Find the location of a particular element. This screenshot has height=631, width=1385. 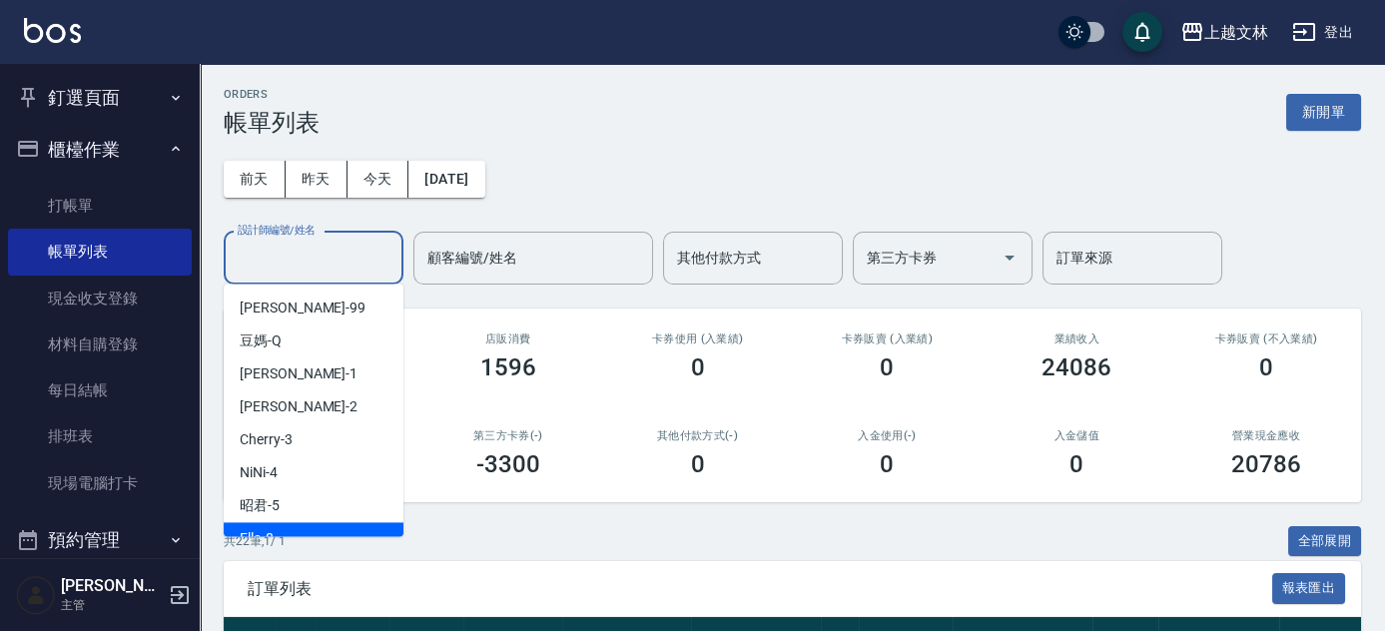

img: Person is located at coordinates (36, 595).